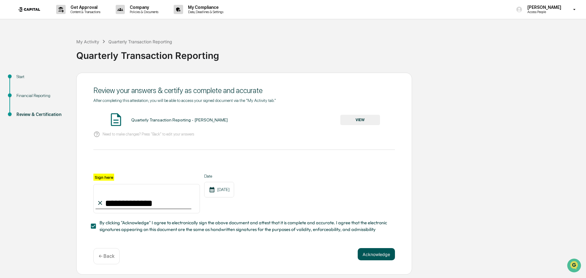 This screenshot has height=278, width=586. Describe the element at coordinates (185, 100) in the screenshot. I see `span: After completing this attestation, you will be able to access your signed document via the "My Ac...` at that location.